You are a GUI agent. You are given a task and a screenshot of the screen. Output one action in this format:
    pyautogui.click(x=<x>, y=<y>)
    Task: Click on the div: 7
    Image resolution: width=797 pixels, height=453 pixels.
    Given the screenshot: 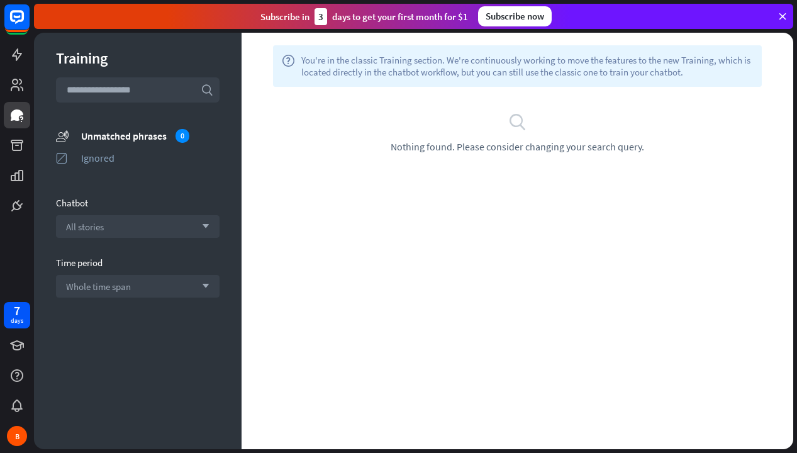 What is the action you would take?
    pyautogui.click(x=17, y=311)
    